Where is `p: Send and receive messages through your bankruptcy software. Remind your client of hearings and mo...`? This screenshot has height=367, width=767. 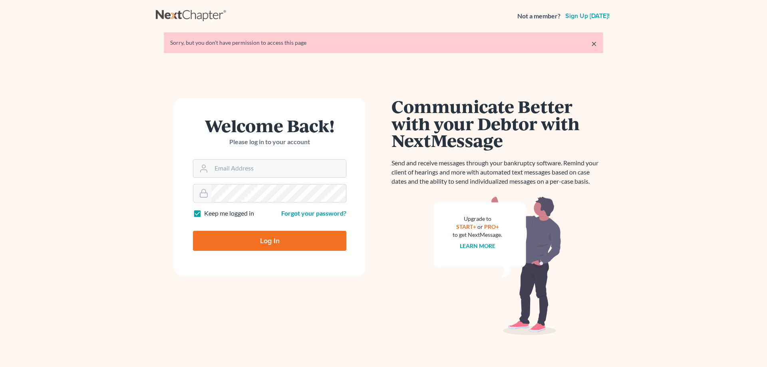 p: Send and receive messages through your bankruptcy software. Remind your client of hearings and mo... is located at coordinates (497, 172).